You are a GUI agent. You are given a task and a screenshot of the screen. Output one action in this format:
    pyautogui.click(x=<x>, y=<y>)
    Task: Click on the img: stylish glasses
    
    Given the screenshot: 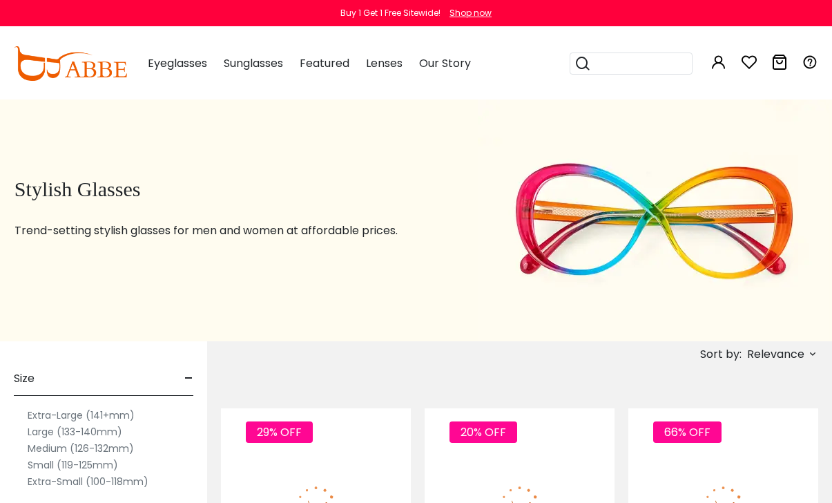 What is the action you would take?
    pyautogui.click(x=653, y=220)
    